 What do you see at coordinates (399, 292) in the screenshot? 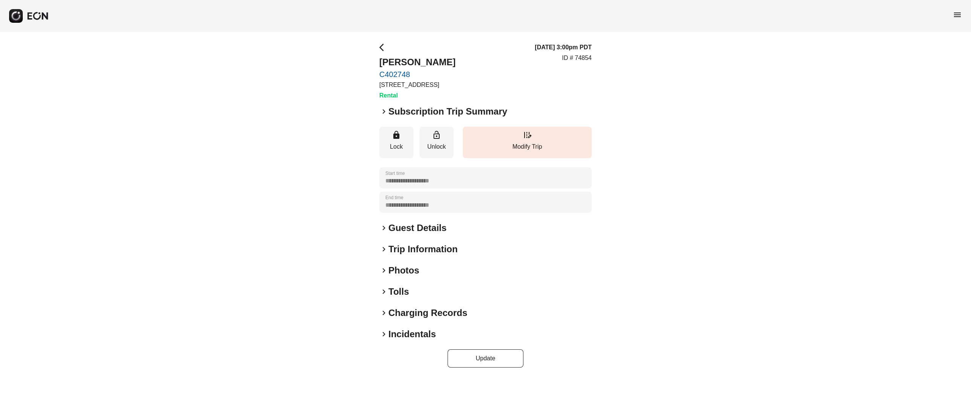
I see `h2: Tolls` at bounding box center [399, 292].